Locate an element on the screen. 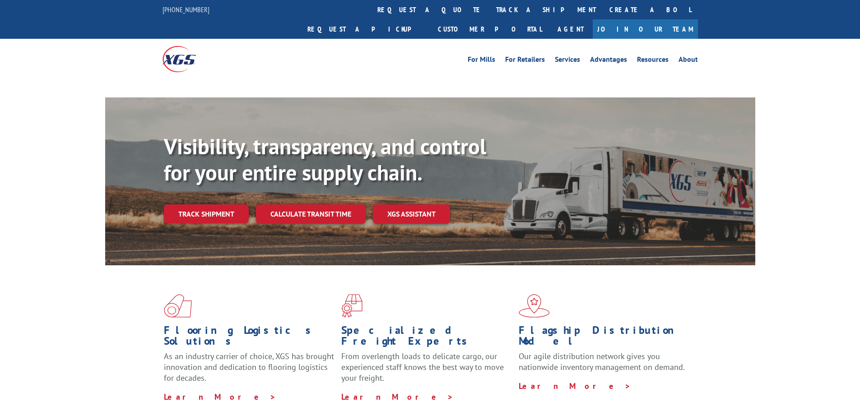 The image size is (860, 411). a: Services is located at coordinates (568, 61).